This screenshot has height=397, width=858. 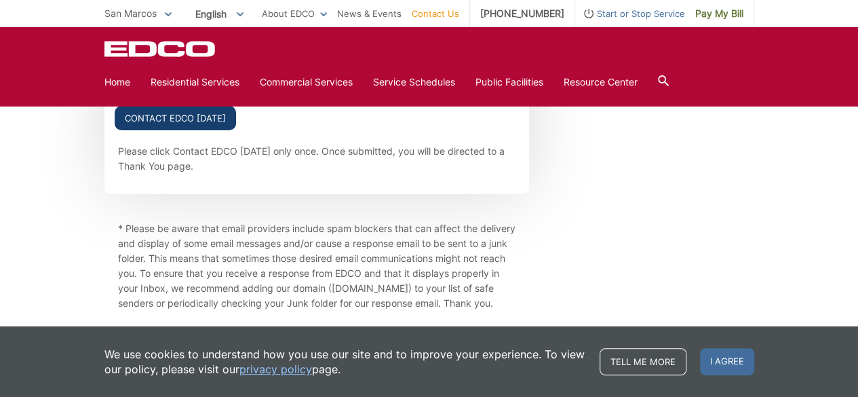 I want to click on a: About EDCO, so click(x=294, y=14).